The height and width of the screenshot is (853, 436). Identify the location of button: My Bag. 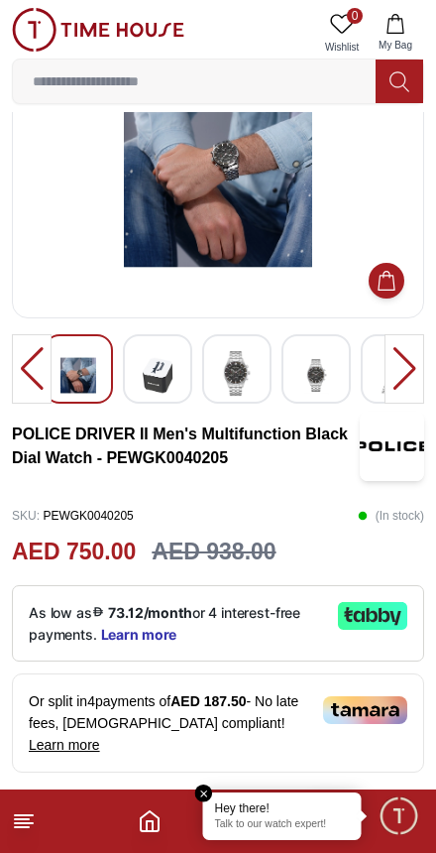
(396, 33).